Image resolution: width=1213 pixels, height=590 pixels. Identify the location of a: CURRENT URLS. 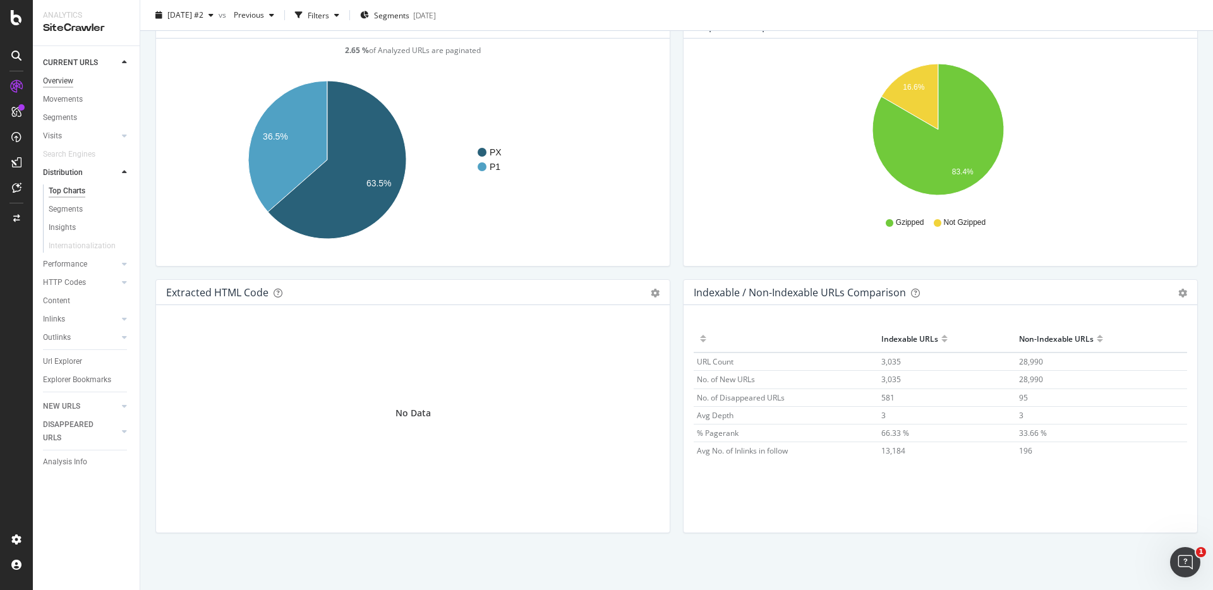
(80, 63).